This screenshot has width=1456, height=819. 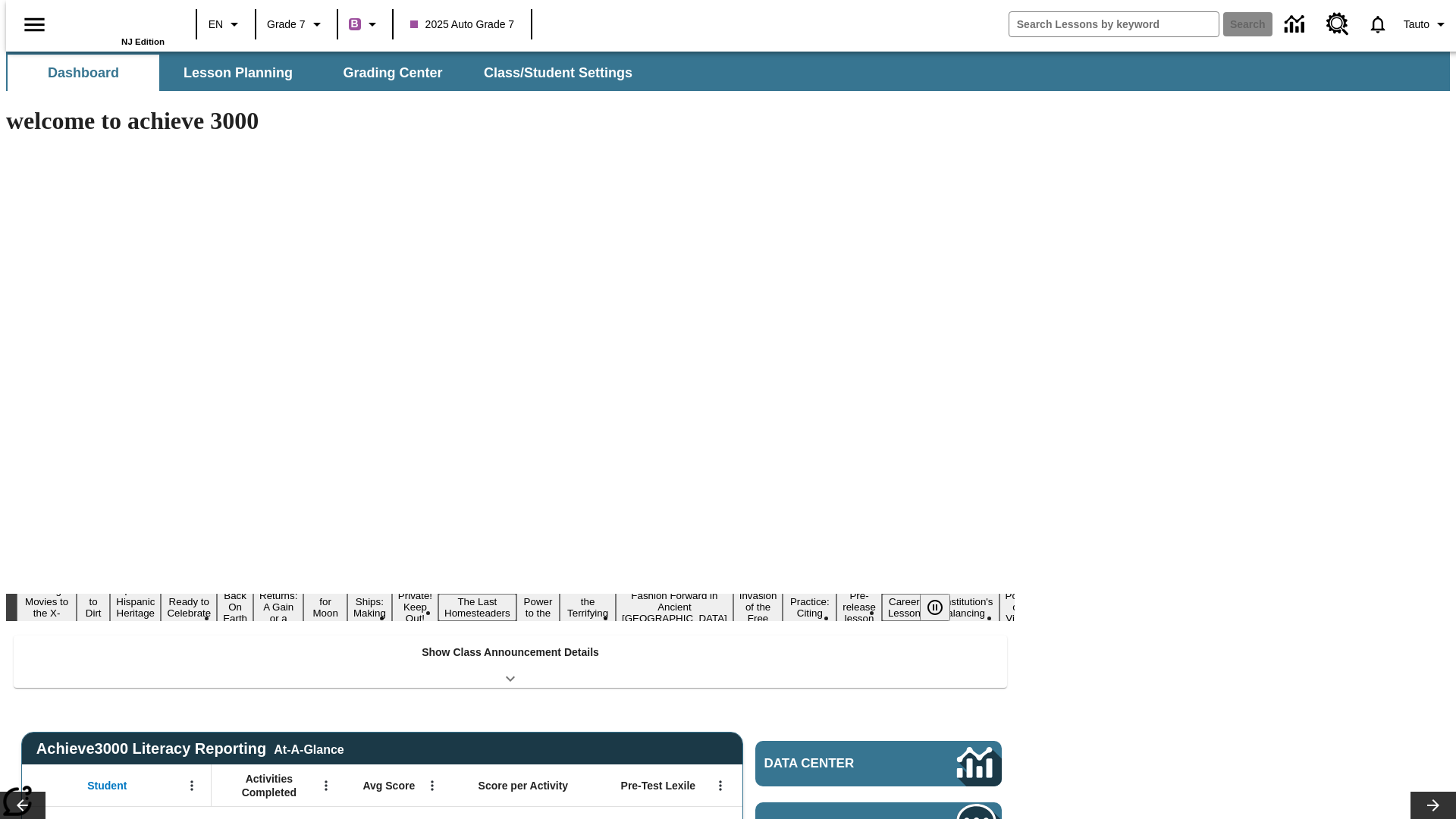 I want to click on button: Open side menu, so click(x=34, y=24).